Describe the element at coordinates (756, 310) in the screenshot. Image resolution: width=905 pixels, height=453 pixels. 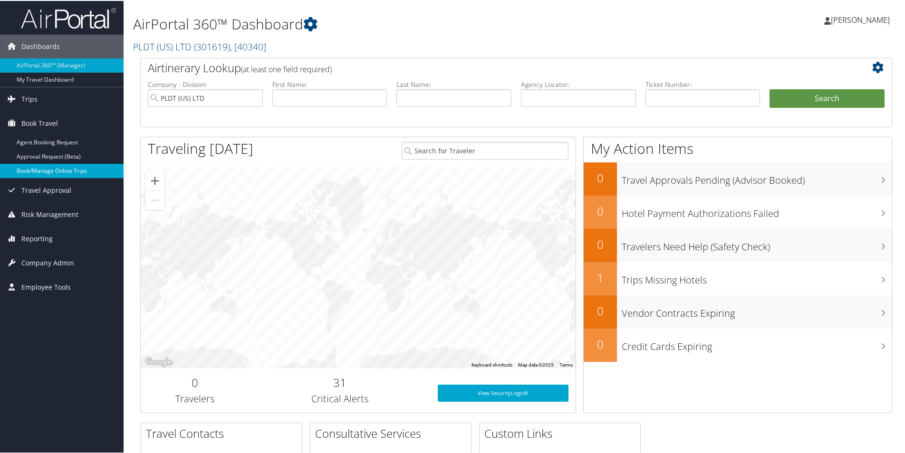
I see `h3: Vendor Contracts Expiring` at that location.